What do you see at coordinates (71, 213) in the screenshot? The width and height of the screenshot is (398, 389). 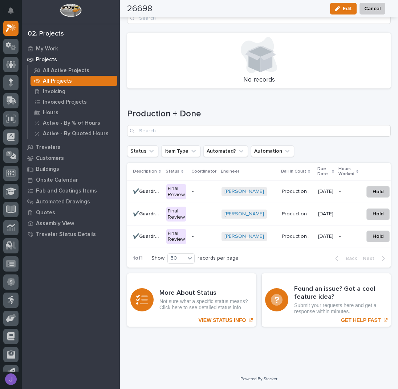 I see `a: Quotes` at bounding box center [71, 213].